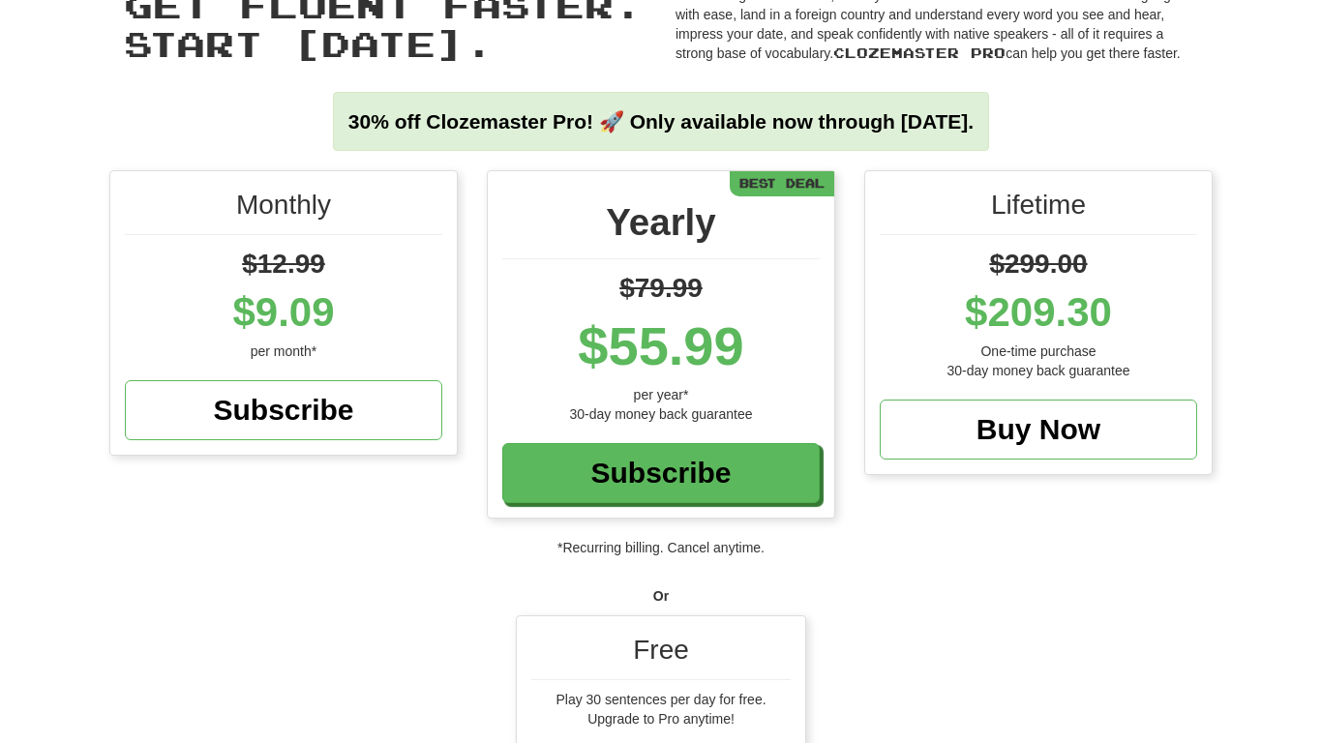 The image size is (1322, 743). What do you see at coordinates (661, 700) in the screenshot?
I see `div: Play 30 sentences per day for free.` at bounding box center [661, 700].